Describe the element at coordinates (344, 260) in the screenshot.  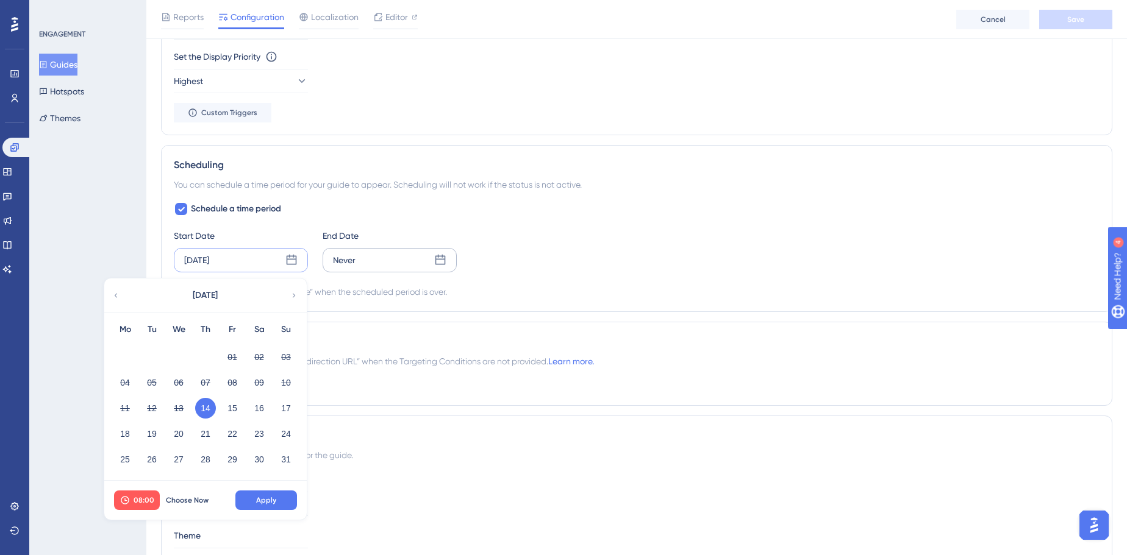
I see `div: Never` at that location.